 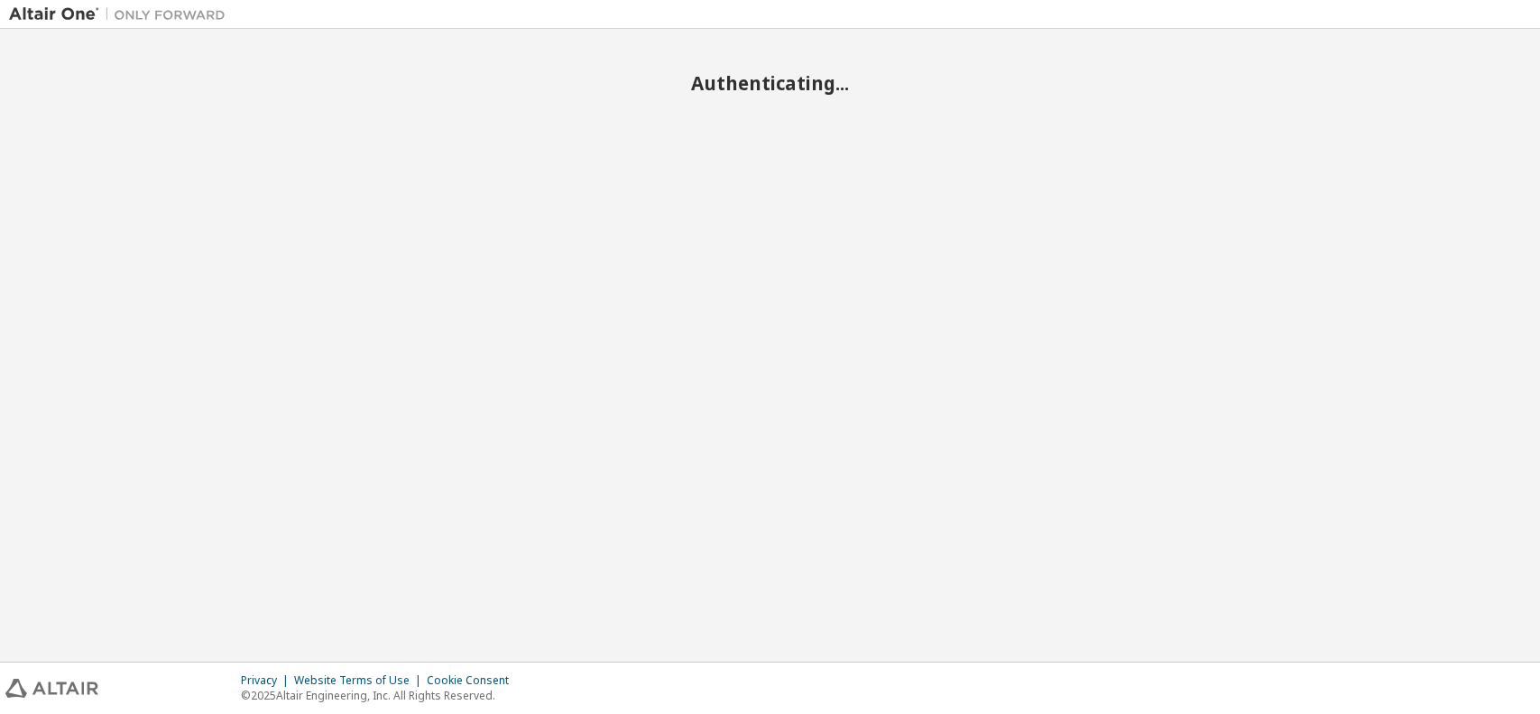 What do you see at coordinates (51, 688) in the screenshot?
I see `img: altair_logo.svg` at bounding box center [51, 688].